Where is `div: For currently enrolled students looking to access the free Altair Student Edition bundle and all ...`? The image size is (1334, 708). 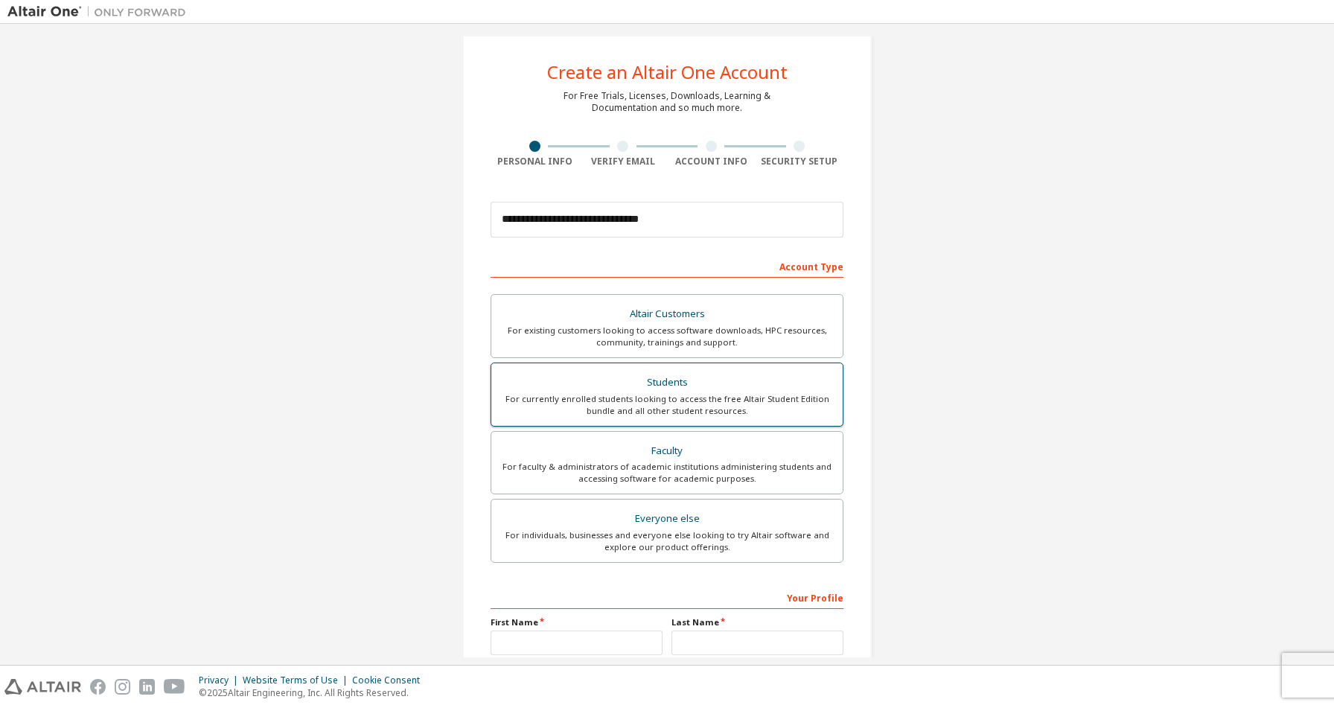 div: For currently enrolled students looking to access the free Altair Student Edition bundle and all ... is located at coordinates (667, 405).